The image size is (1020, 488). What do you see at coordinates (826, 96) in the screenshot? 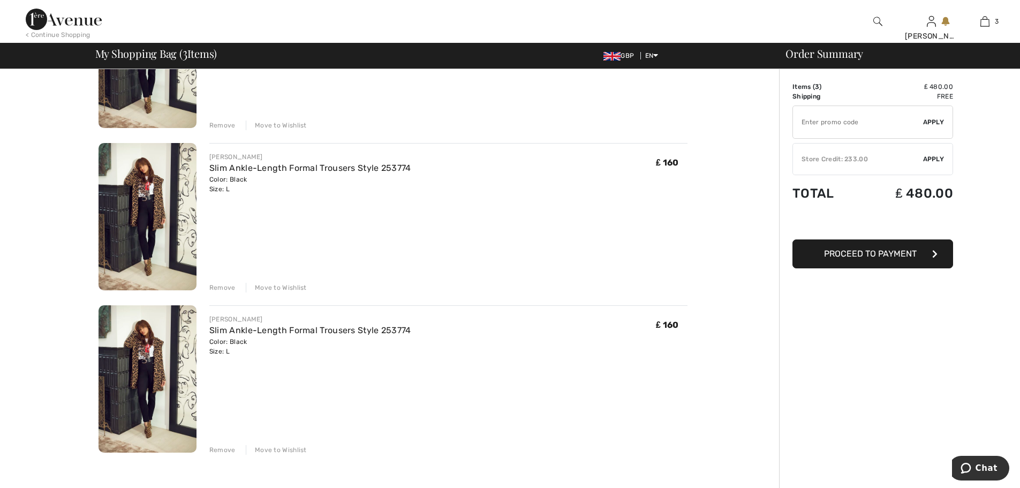
I see `td: Shipping` at bounding box center [826, 96].